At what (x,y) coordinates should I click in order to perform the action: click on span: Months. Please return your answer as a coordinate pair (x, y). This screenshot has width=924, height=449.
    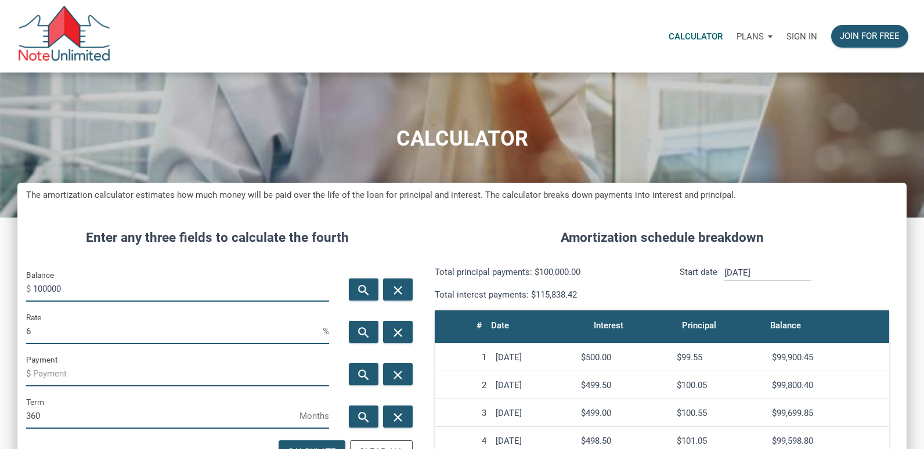
    Looking at the image, I should click on (314, 416).